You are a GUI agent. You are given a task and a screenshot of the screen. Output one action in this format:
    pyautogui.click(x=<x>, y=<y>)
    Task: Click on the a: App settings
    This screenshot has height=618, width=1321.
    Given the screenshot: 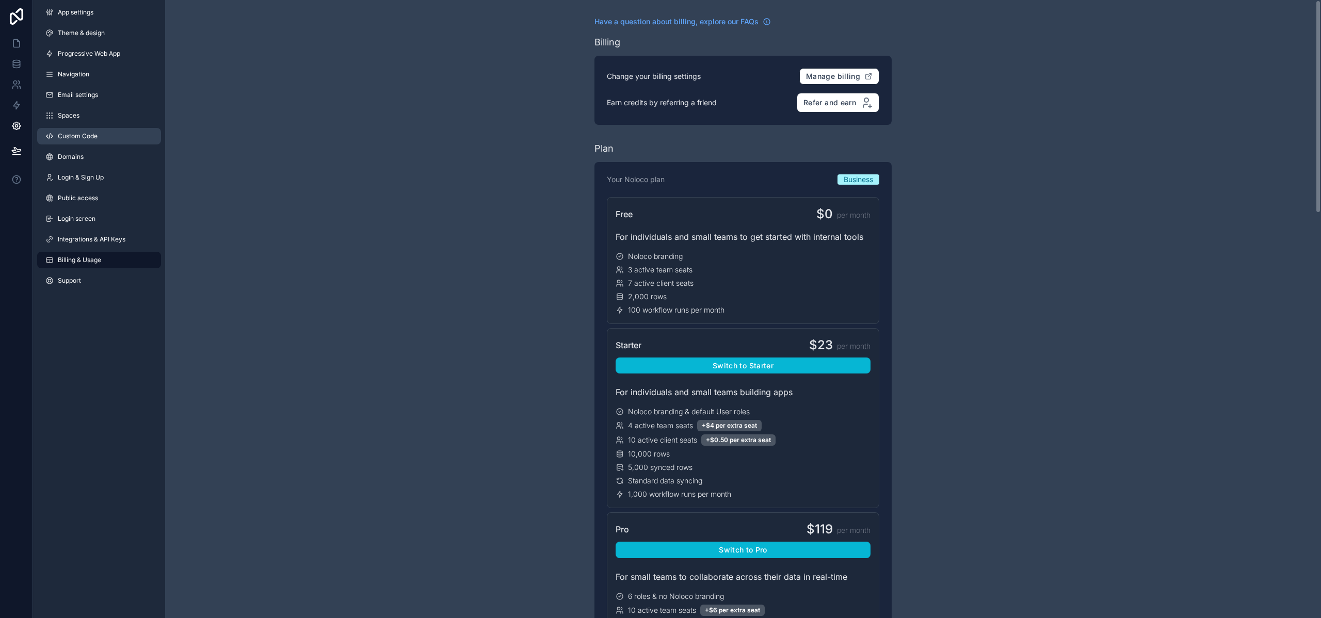 What is the action you would take?
    pyautogui.click(x=99, y=12)
    